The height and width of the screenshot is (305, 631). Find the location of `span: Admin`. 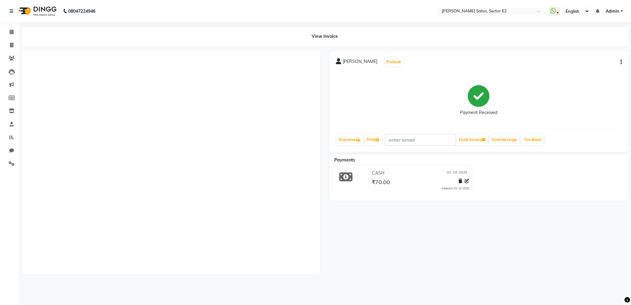

span: Admin is located at coordinates (613, 11).